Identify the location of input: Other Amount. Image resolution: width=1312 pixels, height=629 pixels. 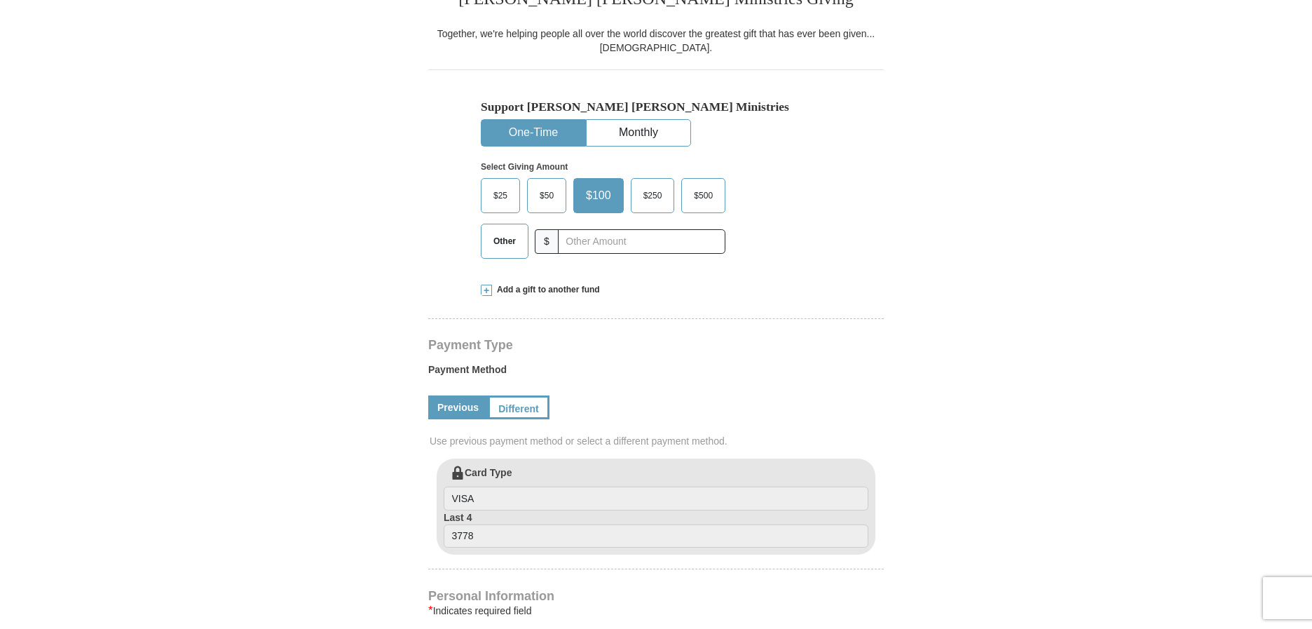
(641, 241).